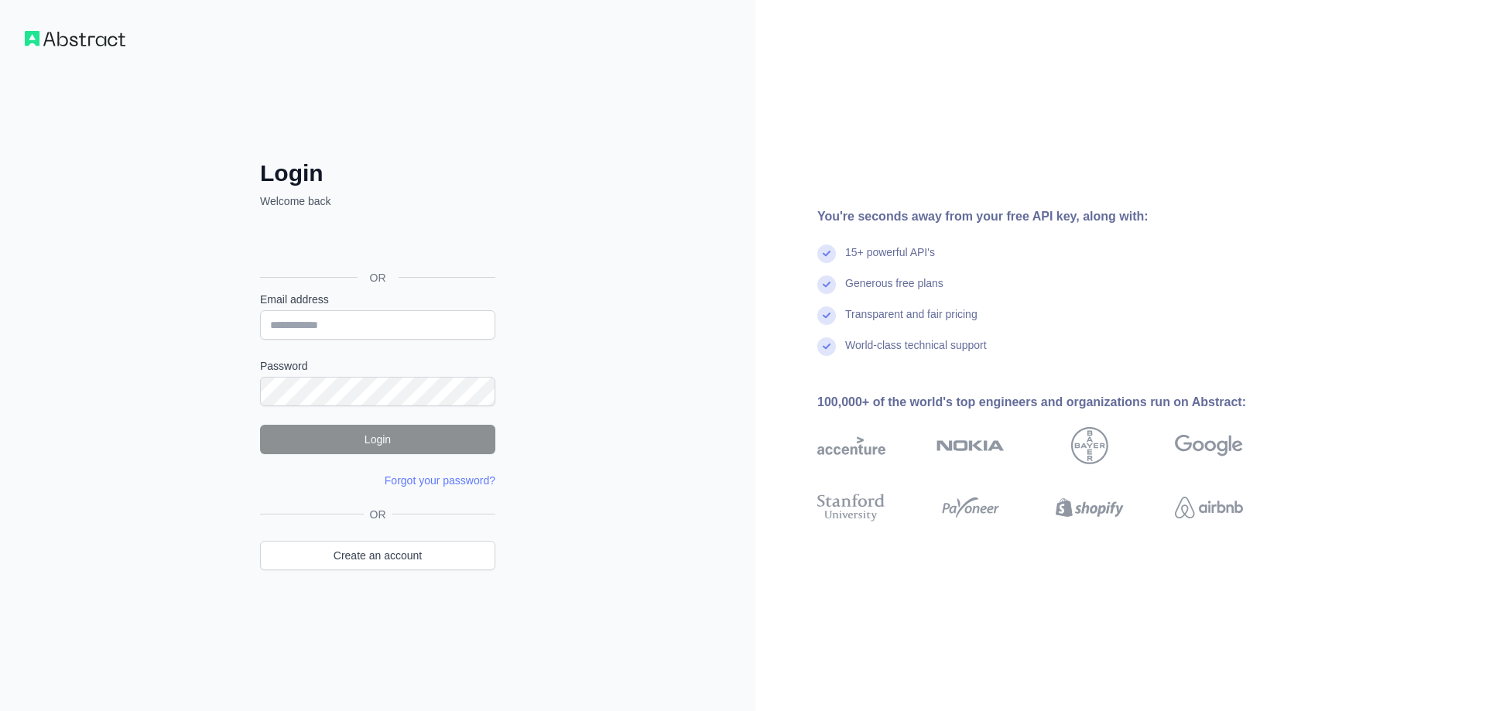 This screenshot has width=1486, height=711. What do you see at coordinates (971, 508) in the screenshot?
I see `img: payoneer` at bounding box center [971, 508].